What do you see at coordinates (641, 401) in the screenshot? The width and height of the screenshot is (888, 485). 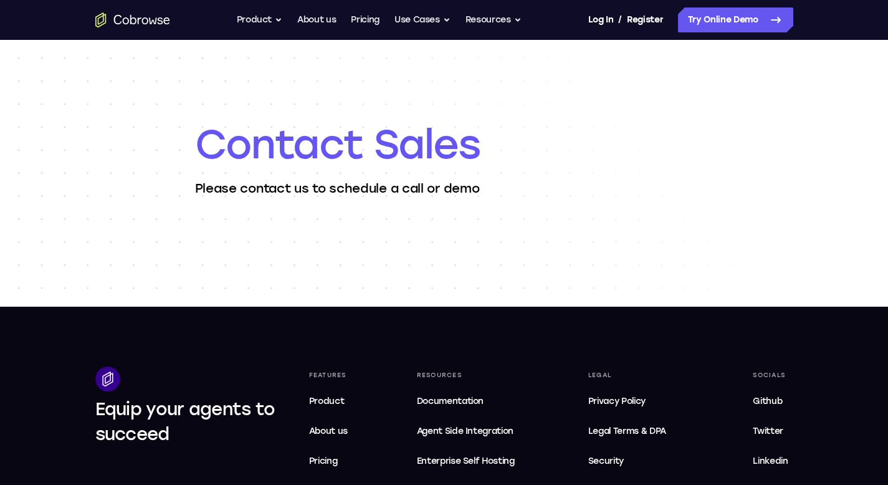 I see `a: Privacy Policy` at bounding box center [641, 401].